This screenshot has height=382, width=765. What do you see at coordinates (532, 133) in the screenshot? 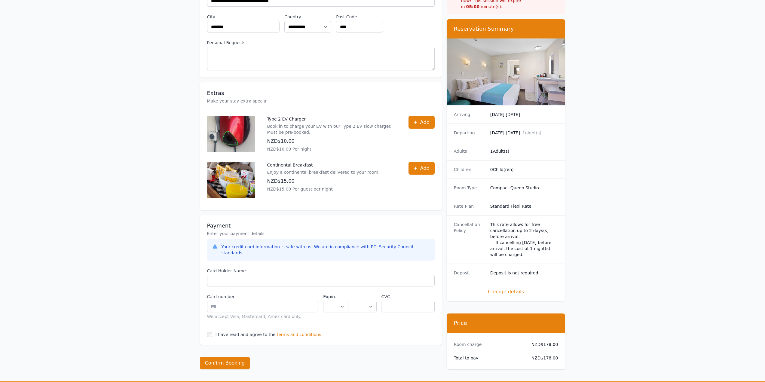
I see `span: 1 night(s)` at bounding box center [532, 133].